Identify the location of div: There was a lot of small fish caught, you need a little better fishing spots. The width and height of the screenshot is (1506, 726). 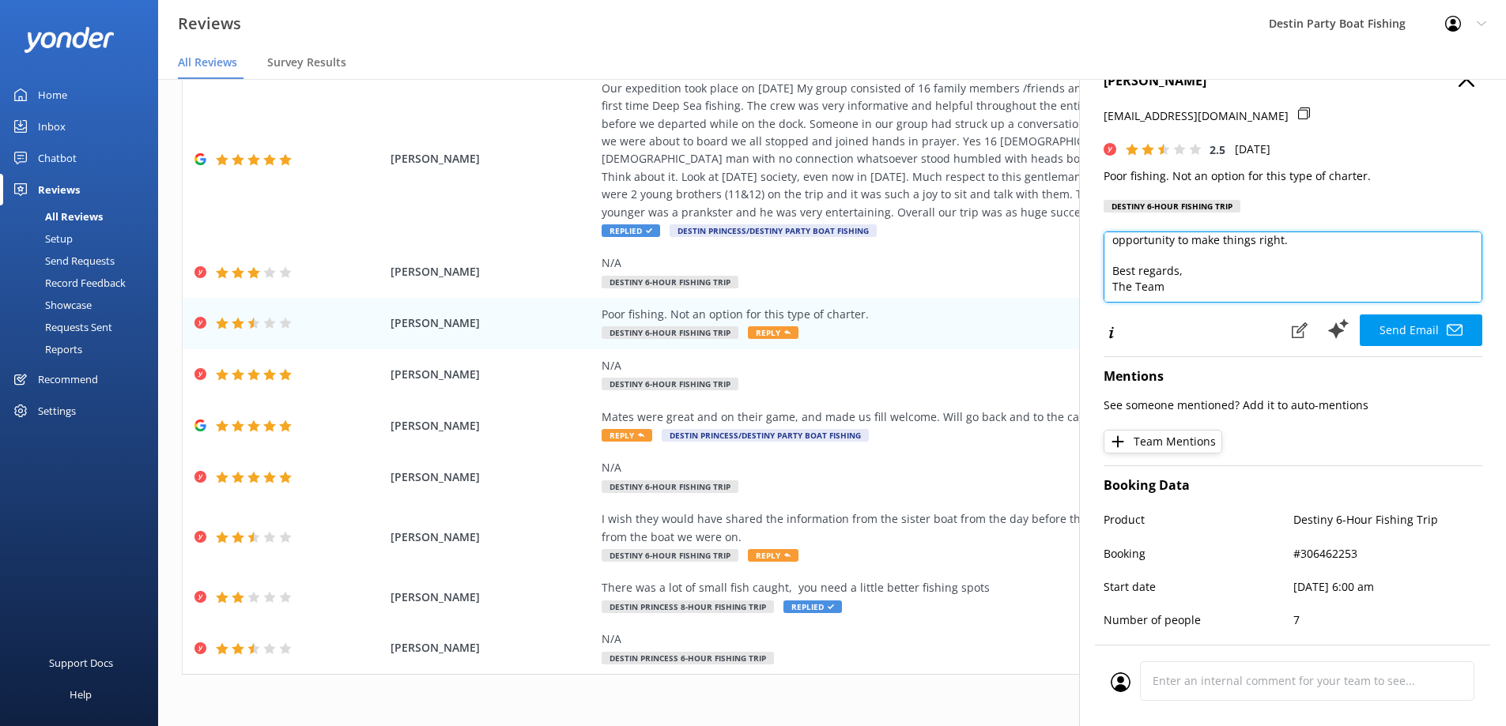
(961, 588).